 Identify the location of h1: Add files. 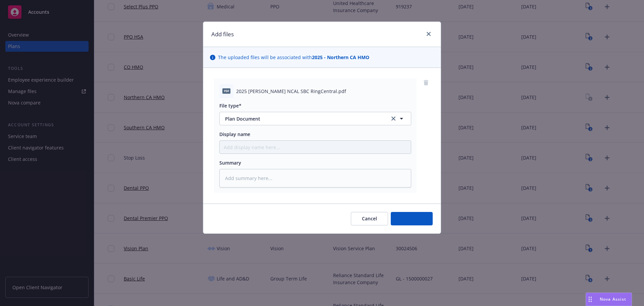
(222, 34).